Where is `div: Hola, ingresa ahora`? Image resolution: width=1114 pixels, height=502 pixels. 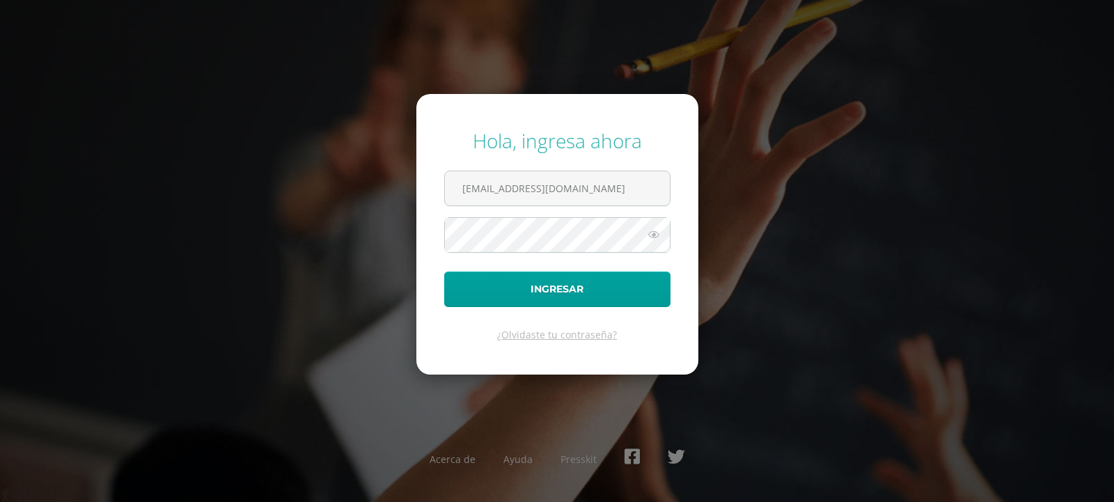 div: Hola, ingresa ahora is located at coordinates (557, 141).